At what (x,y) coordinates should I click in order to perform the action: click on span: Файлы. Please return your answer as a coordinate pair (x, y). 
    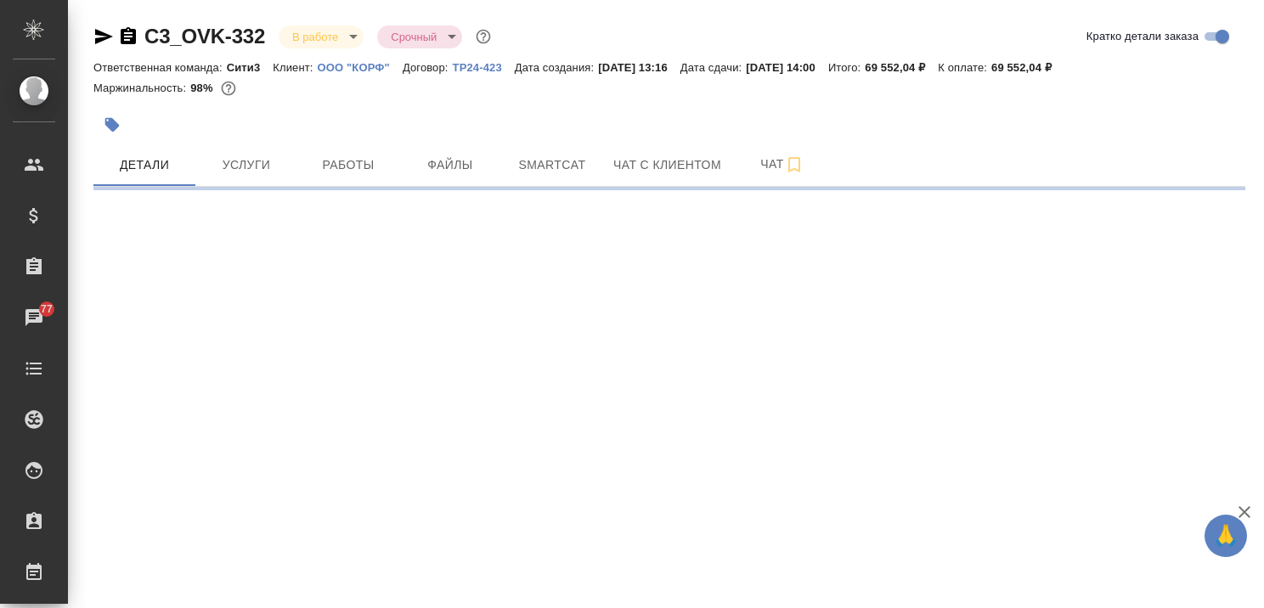
    Looking at the image, I should click on (450, 165).